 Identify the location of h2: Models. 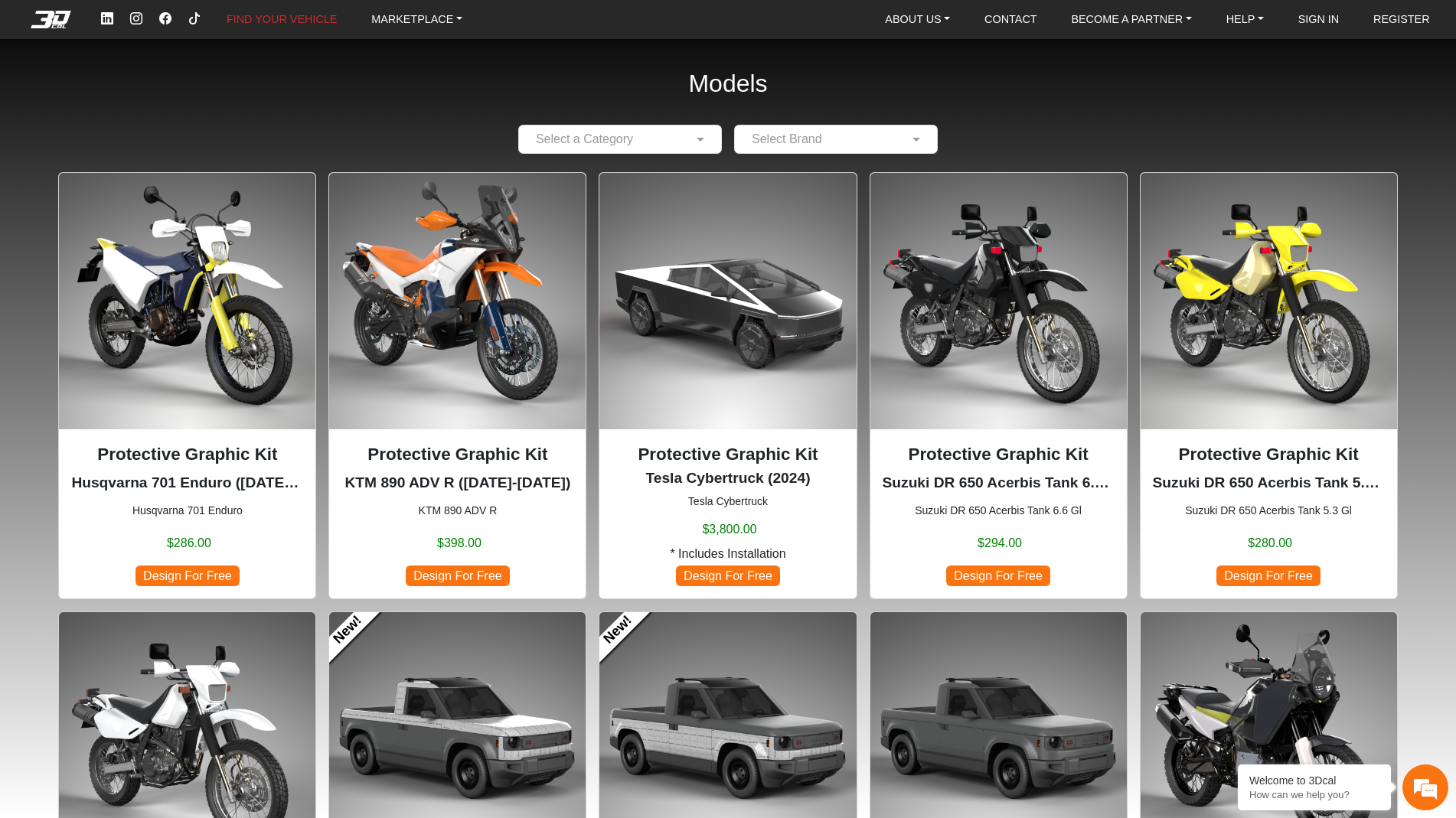
(728, 84).